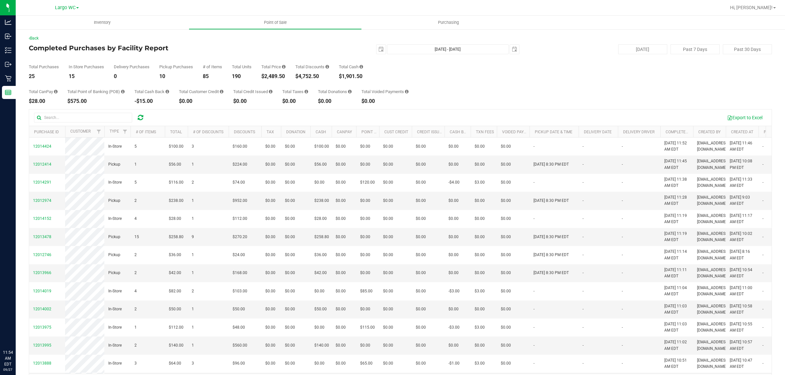 The width and height of the screenshot is (785, 375). What do you see at coordinates (270, 132) in the screenshot?
I see `a: Tax` at bounding box center [270, 132].